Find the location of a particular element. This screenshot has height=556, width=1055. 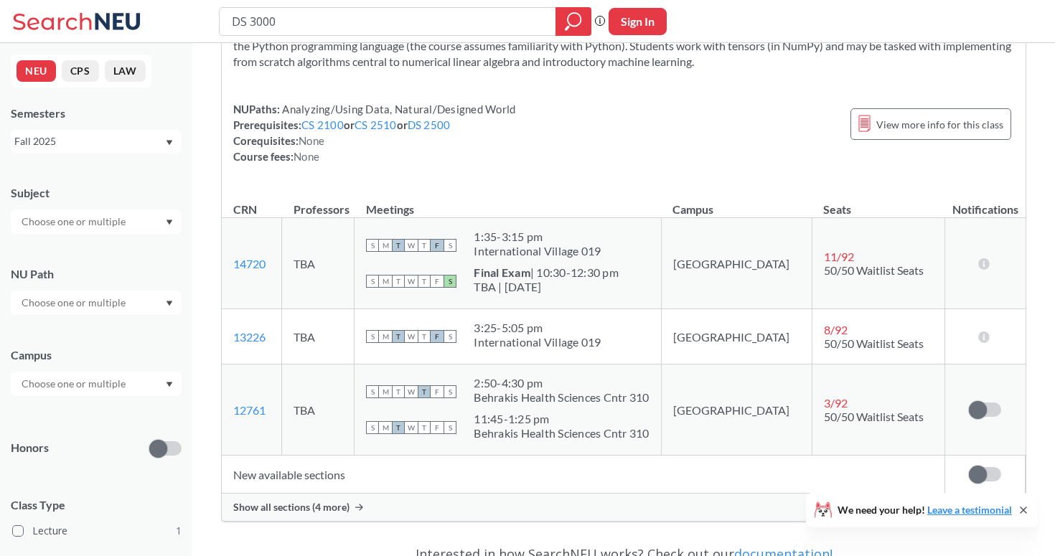

a: 14720 is located at coordinates (249, 263).